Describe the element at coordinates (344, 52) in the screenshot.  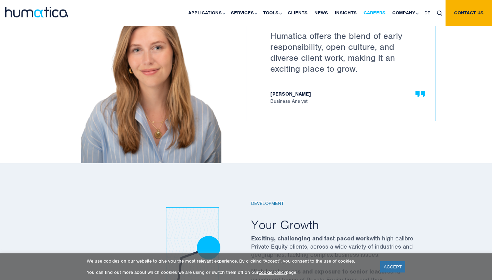
I see `p: Humatica offers the blend of early responsibility, open culture, and diverse client work, making ...` at that location.